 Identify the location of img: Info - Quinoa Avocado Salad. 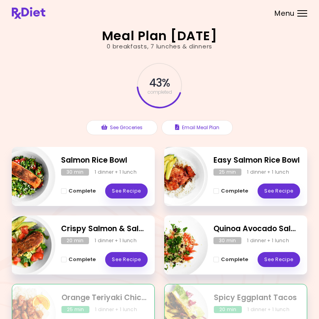
(175, 245).